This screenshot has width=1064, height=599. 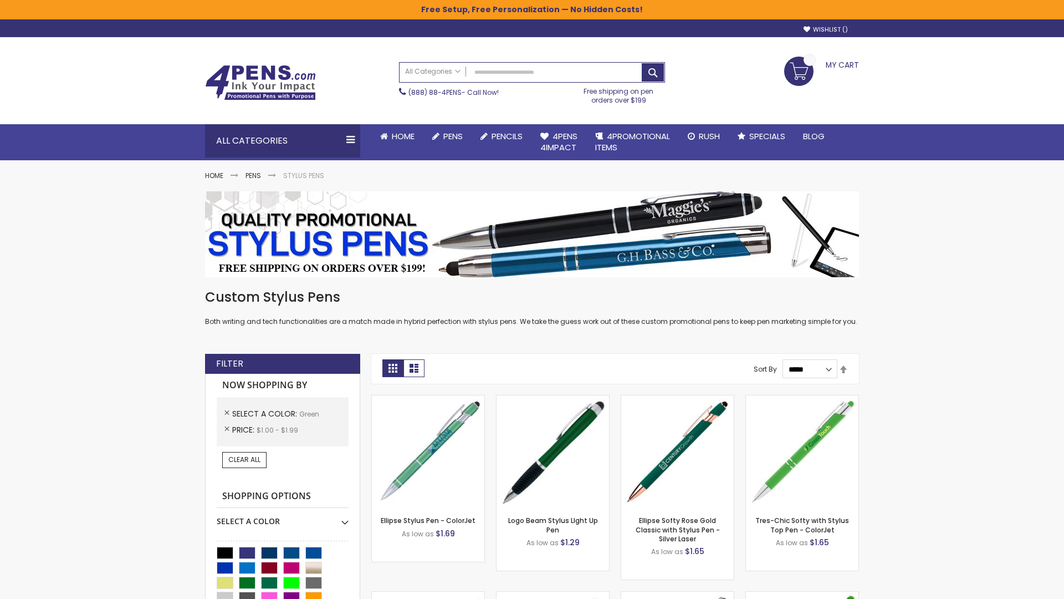 I want to click on a: Ellipse Softy Rose Gold Classic with Stylus Pen - Silver Laser, so click(x=678, y=529).